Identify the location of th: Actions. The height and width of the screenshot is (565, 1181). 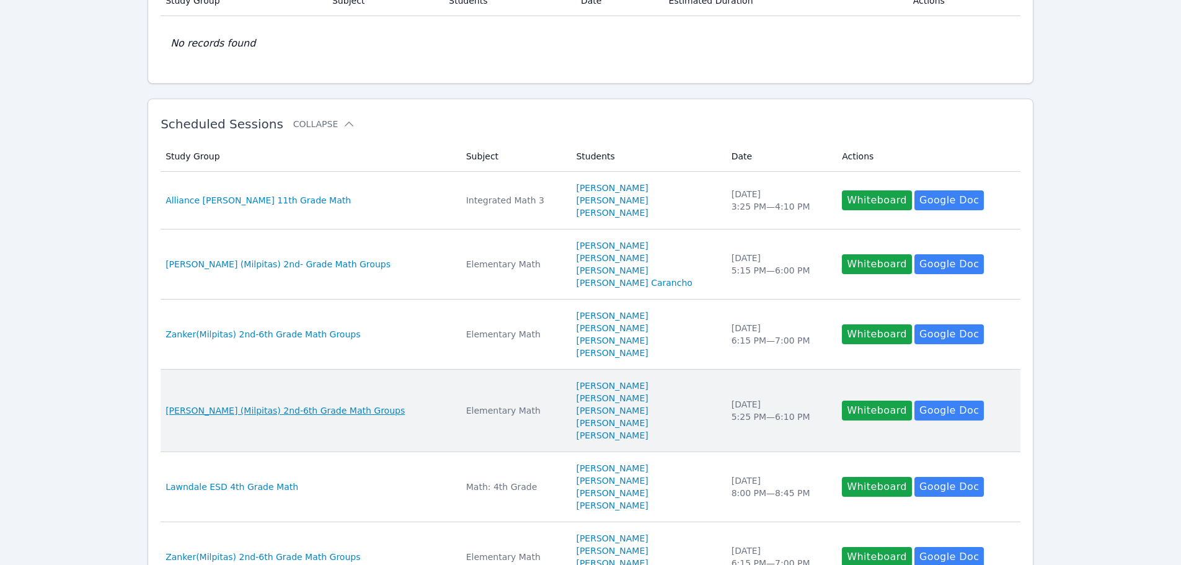
(927, 156).